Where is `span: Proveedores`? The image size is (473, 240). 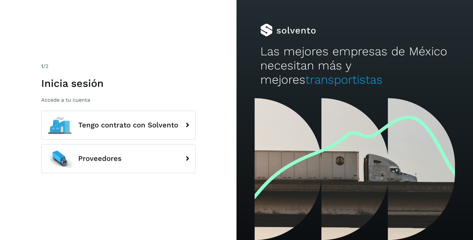
span: Proveedores is located at coordinates (100, 159).